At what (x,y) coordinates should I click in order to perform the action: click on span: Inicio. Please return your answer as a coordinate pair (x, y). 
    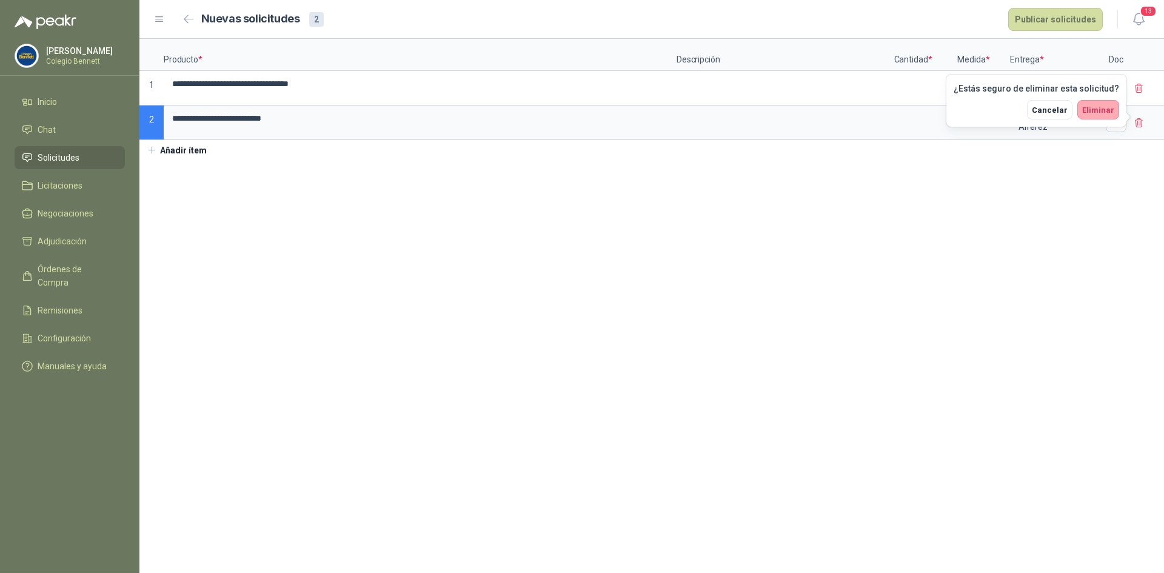
    Looking at the image, I should click on (47, 102).